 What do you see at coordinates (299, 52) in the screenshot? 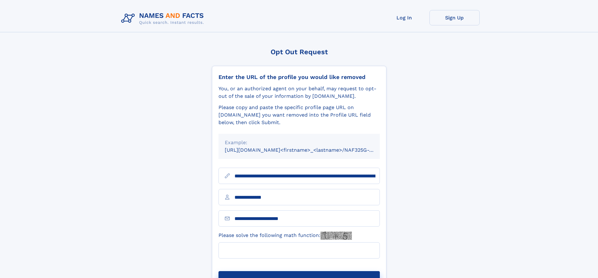
I see `div: Opt Out Request` at bounding box center [299, 52].